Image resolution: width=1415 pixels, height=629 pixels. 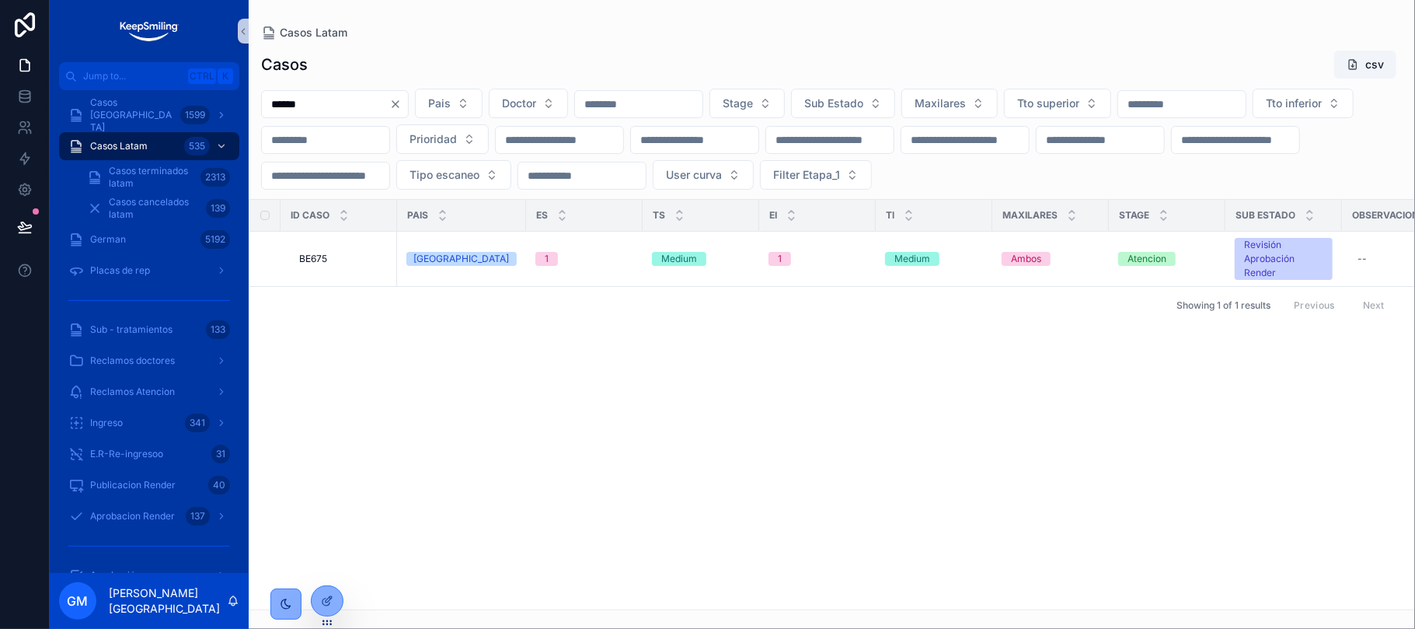 I want to click on span: Tto superior, so click(x=1048, y=103).